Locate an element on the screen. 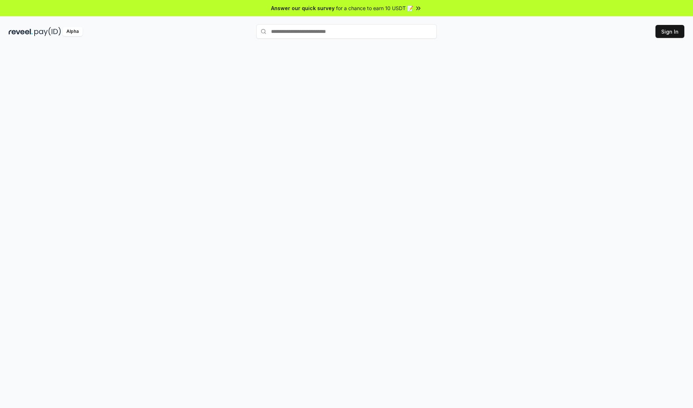 Image resolution: width=693 pixels, height=408 pixels. span: for a chance to earn 10 USDT 📝 is located at coordinates (375, 8).